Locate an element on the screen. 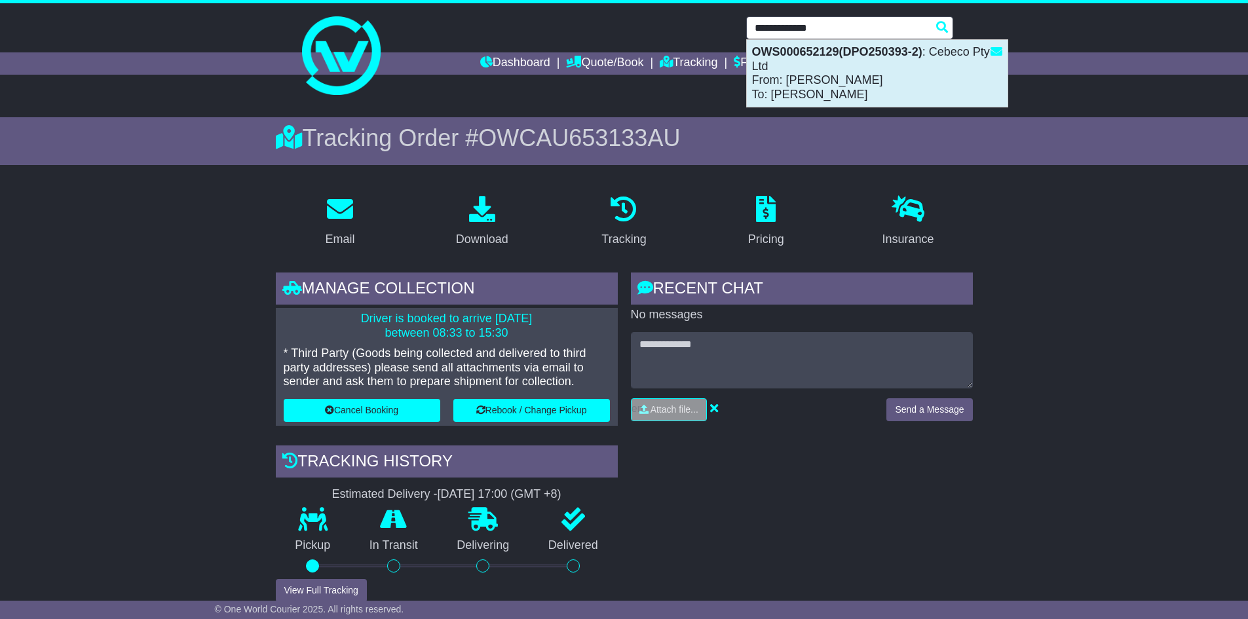 Image resolution: width=1248 pixels, height=619 pixels. span: © One World Courier 2025. All rights reserved. is located at coordinates (309, 609).